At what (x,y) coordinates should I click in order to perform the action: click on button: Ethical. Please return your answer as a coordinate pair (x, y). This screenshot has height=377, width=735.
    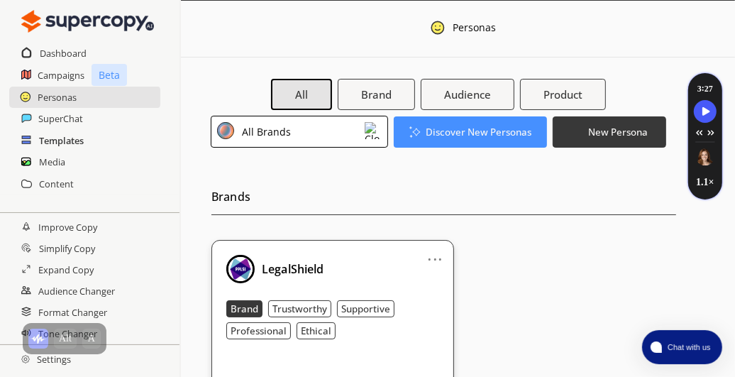
    Looking at the image, I should click on (316, 331).